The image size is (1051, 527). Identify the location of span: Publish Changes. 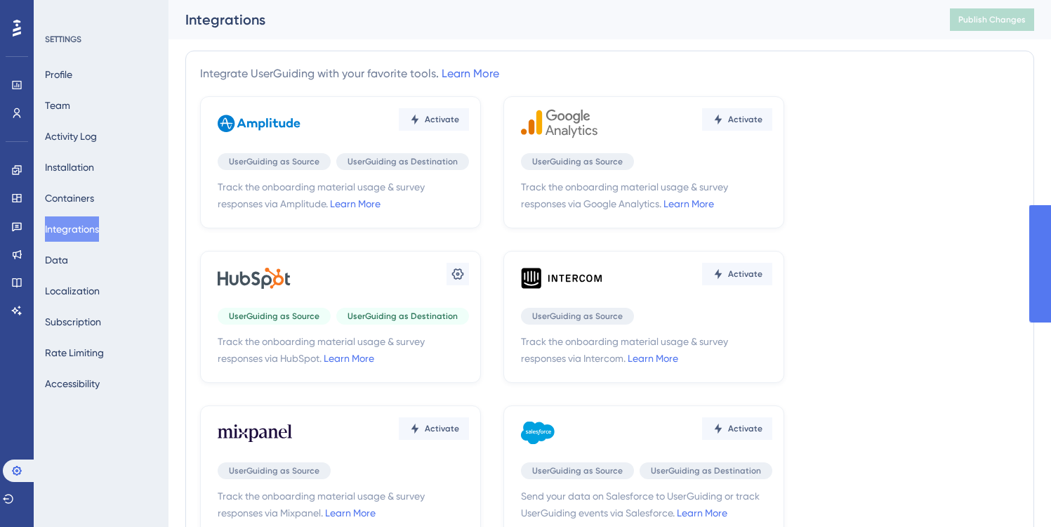
(992, 20).